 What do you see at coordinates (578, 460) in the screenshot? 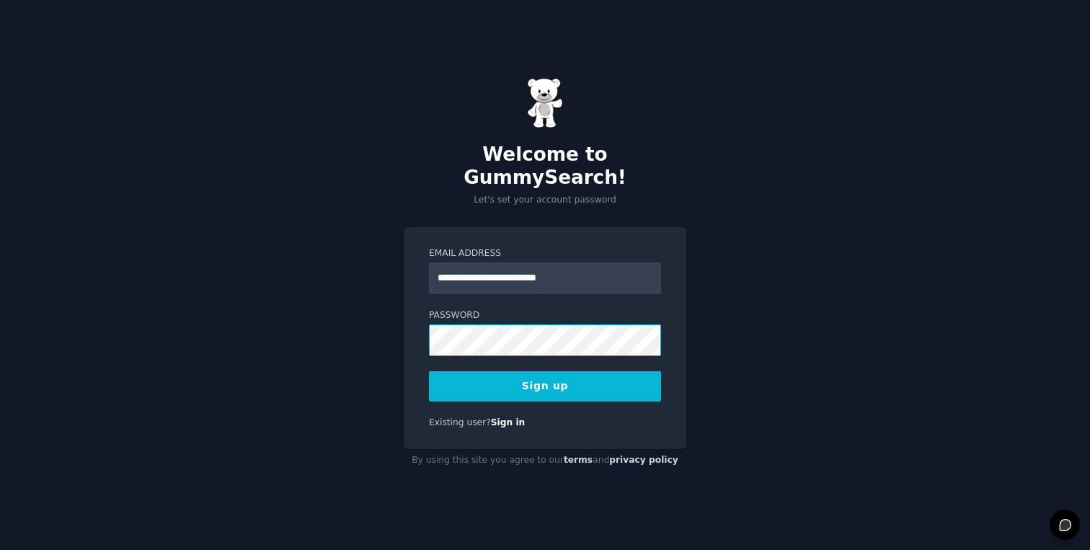
I see `a: terms` at bounding box center [578, 460].